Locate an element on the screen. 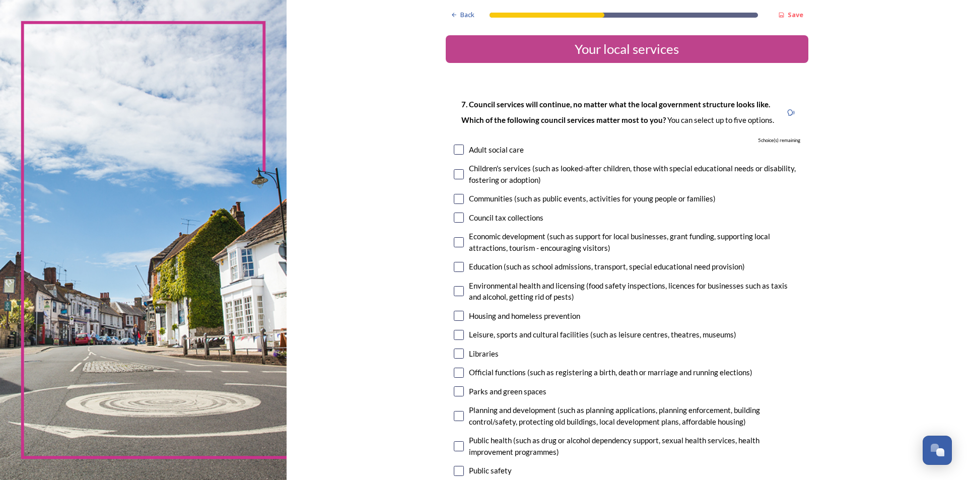 The width and height of the screenshot is (967, 480). div: Parks and green spaces is located at coordinates (508, 392).